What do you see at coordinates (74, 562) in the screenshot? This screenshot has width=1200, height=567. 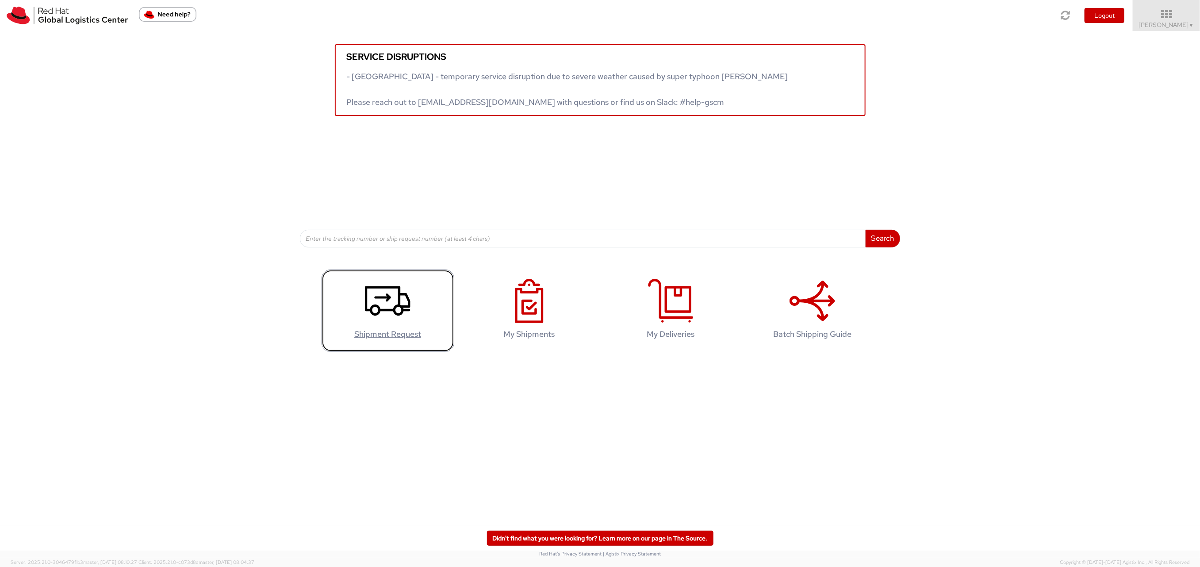 I see `span: Server: 2025.21.0-3046479f1b3` at bounding box center [74, 562].